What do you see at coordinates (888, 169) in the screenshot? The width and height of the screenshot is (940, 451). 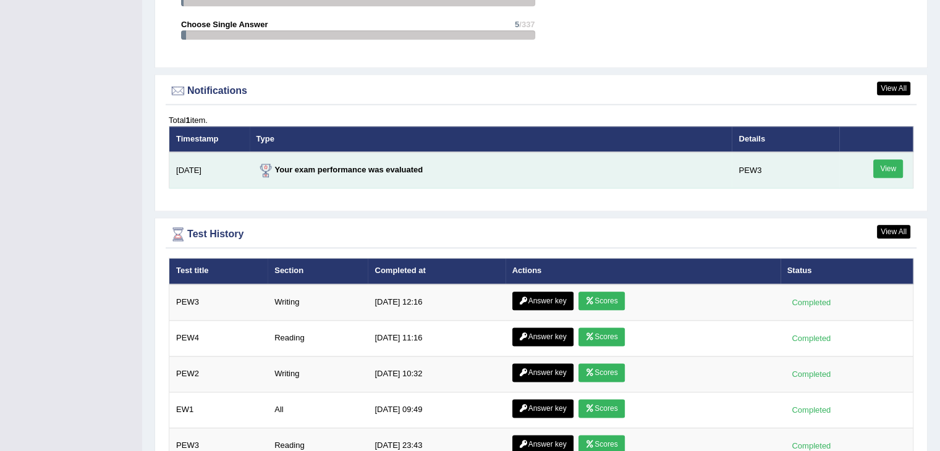 I see `a: View` at bounding box center [888, 169].